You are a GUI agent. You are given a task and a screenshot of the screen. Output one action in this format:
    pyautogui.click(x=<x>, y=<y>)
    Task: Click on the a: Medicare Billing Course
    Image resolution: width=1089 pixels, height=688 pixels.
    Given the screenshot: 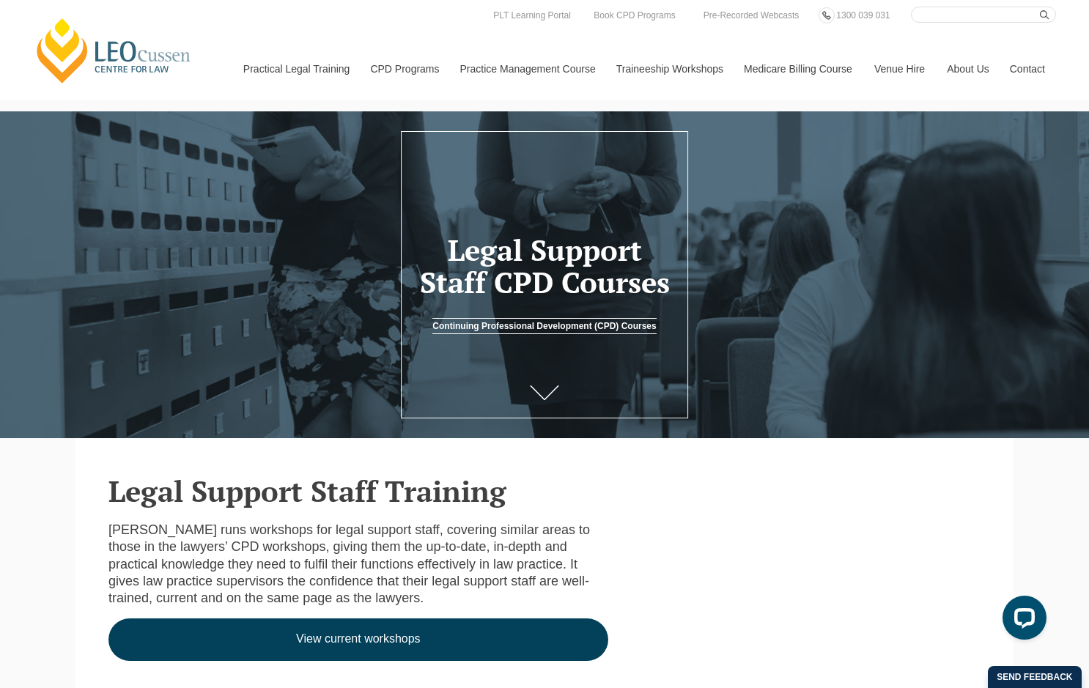 What is the action you would take?
    pyautogui.click(x=798, y=69)
    